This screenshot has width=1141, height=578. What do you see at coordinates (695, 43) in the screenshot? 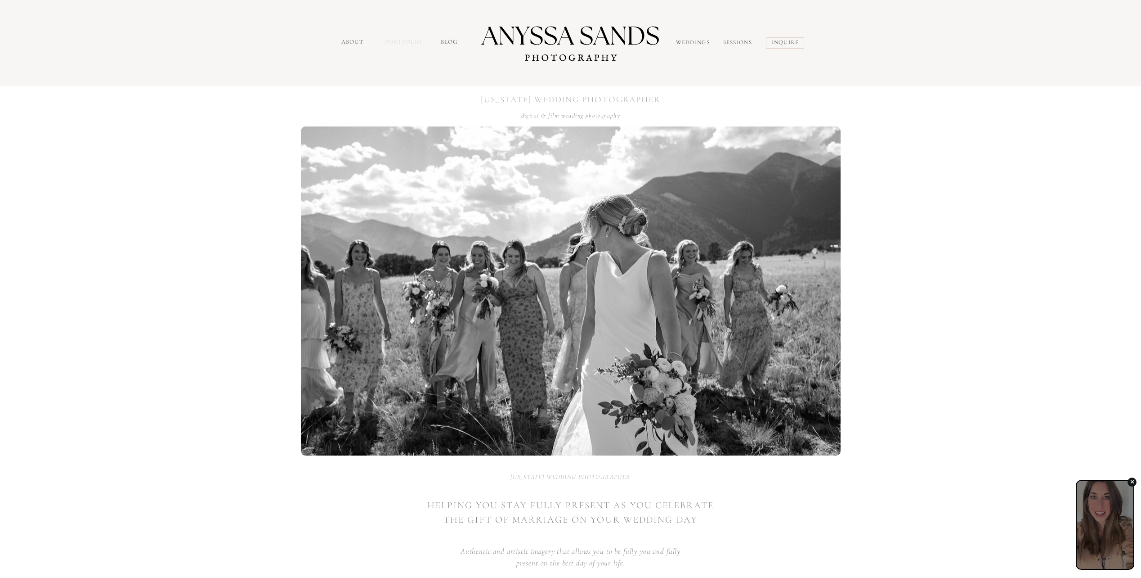
I see `a: Weddings` at bounding box center [695, 43].